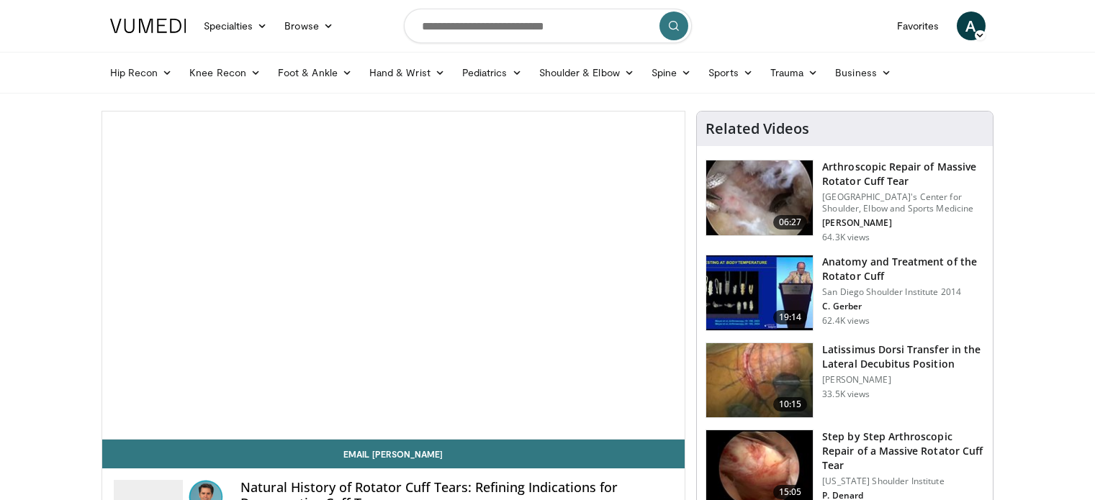 Image resolution: width=1095 pixels, height=500 pixels. Describe the element at coordinates (903, 357) in the screenshot. I see `h3: Latissimus Dorsi Transfer in the Lateral Decubitus Position` at that location.